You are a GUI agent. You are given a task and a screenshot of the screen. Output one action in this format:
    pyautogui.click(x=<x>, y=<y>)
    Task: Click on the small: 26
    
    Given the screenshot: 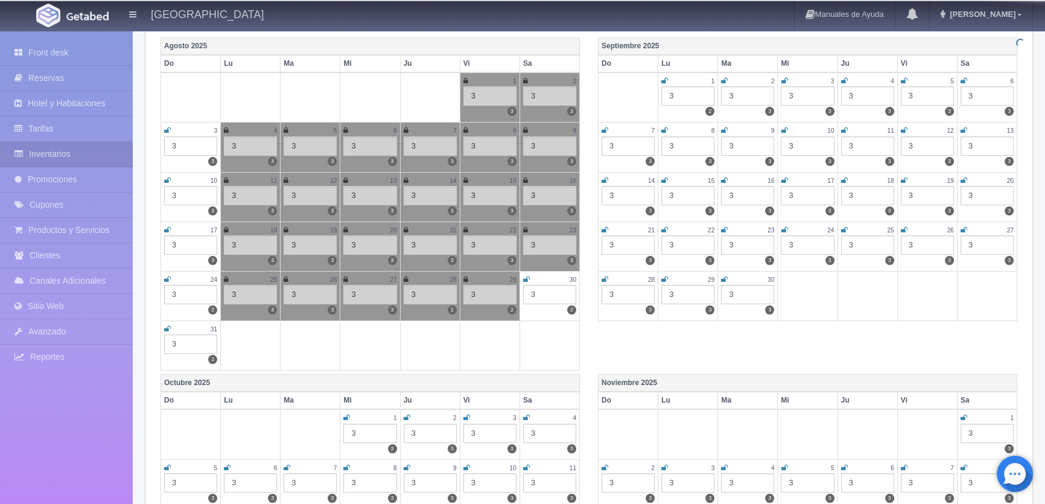 What is the action you would take?
    pyautogui.click(x=333, y=279)
    